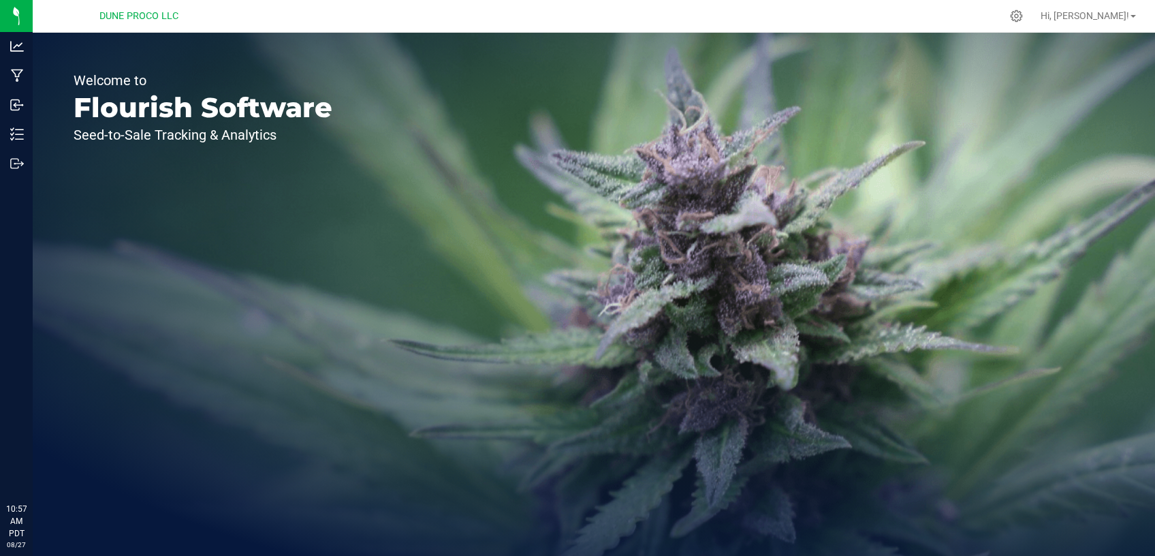 Image resolution: width=1155 pixels, height=556 pixels. What do you see at coordinates (17, 163) in the screenshot?
I see `inline-svg: Outbound` at bounding box center [17, 163].